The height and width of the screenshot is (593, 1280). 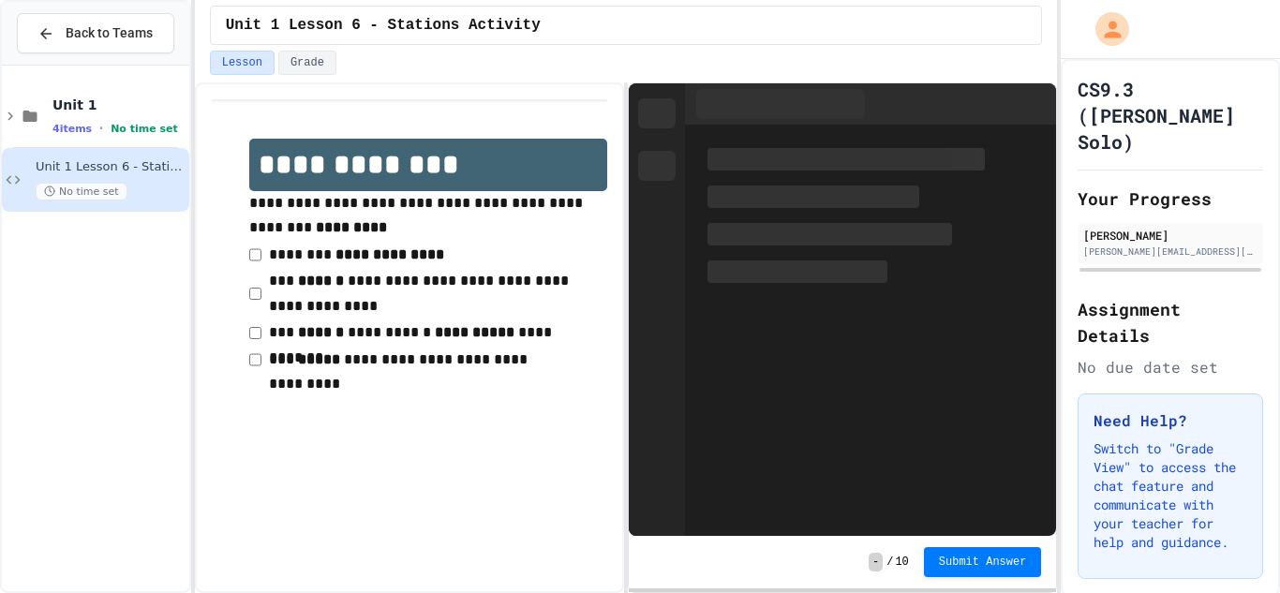 What do you see at coordinates (242, 63) in the screenshot?
I see `button: Lesson` at bounding box center [242, 63].